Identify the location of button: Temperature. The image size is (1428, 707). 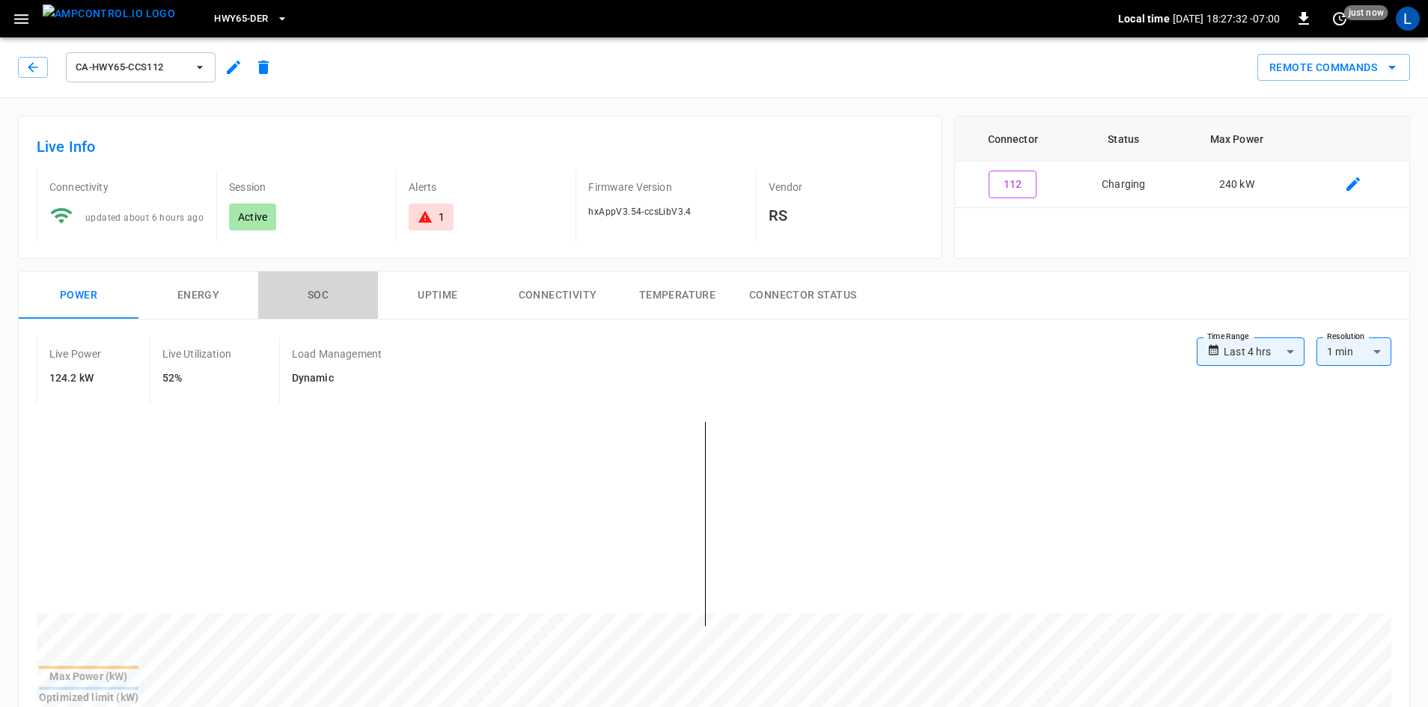
(678, 296).